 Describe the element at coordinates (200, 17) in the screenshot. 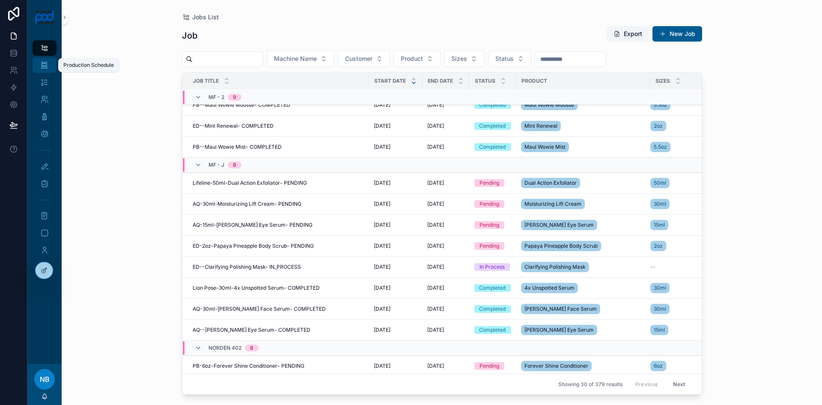

I see `a: Jobs List` at that location.